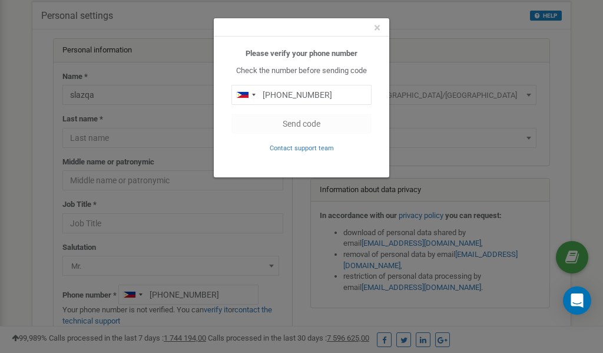 This screenshot has width=603, height=353. I want to click on div: Open Intercom Messenger, so click(577, 300).